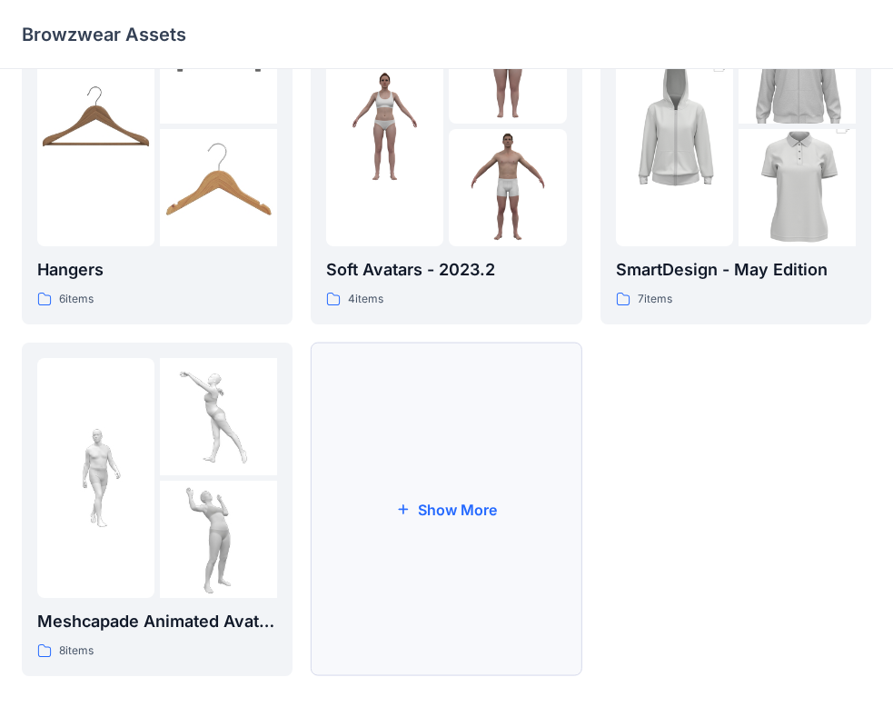 Image resolution: width=893 pixels, height=727 pixels. What do you see at coordinates (76, 650) in the screenshot?
I see `p: 8 items` at bounding box center [76, 650].